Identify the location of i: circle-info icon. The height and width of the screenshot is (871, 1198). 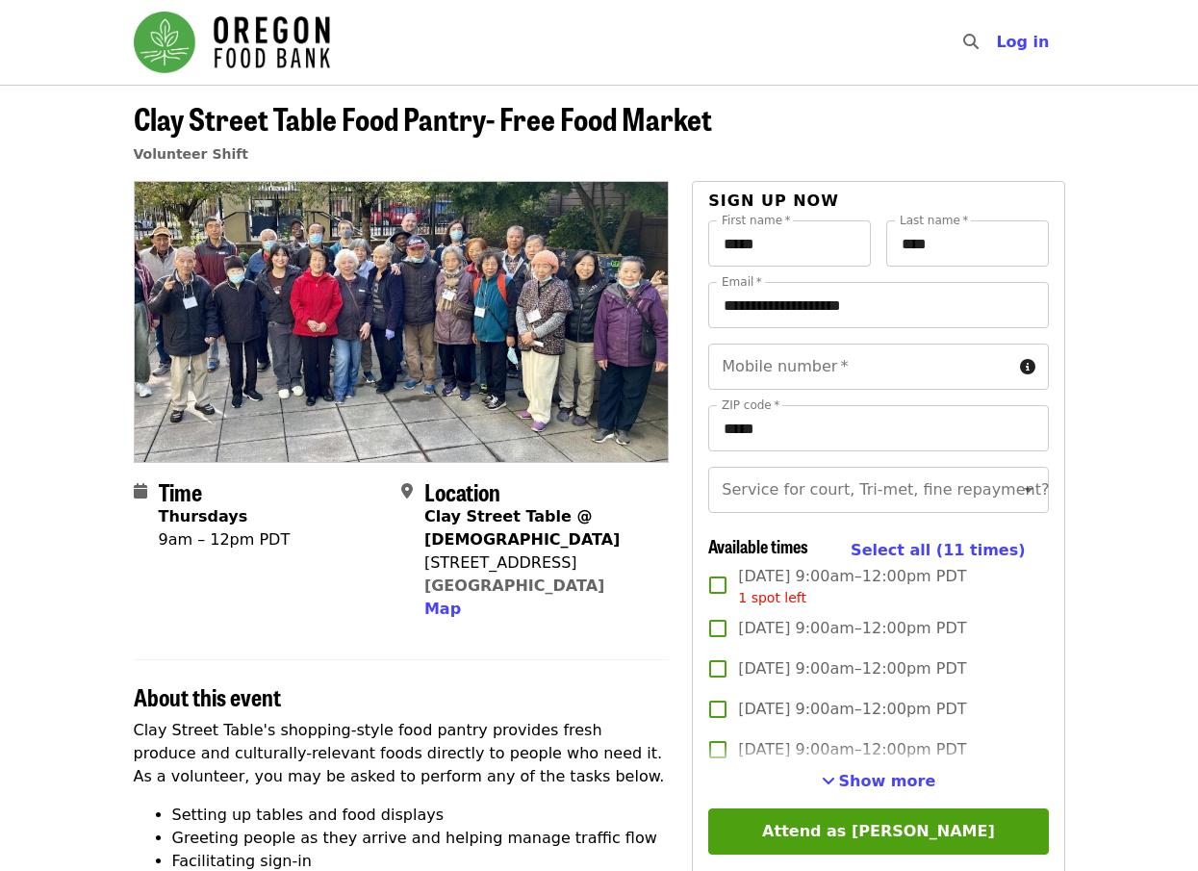
(1028, 367).